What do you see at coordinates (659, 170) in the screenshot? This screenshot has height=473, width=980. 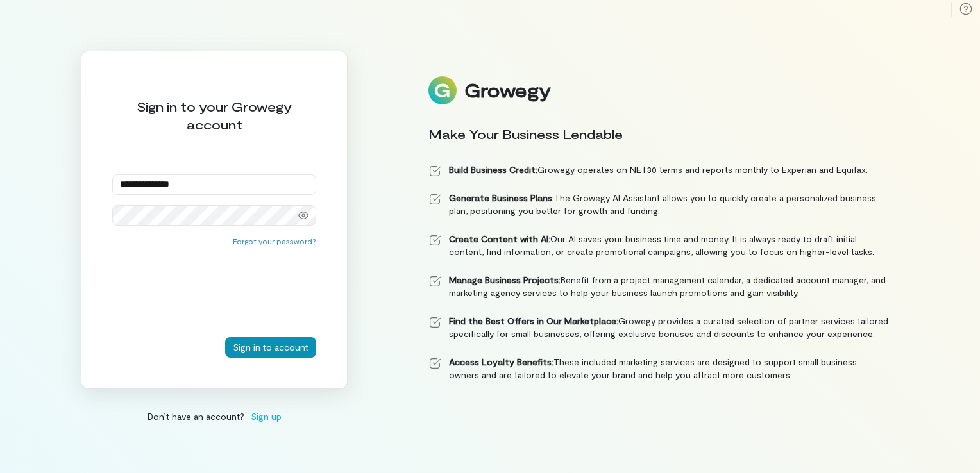 I see `li: Growegy operates on NET30 terms and reports monthly to Experian and Equifax.` at bounding box center [659, 170].